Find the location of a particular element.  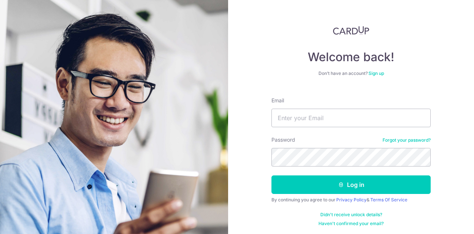

div: By continuing you agree to our & is located at coordinates (351, 200).